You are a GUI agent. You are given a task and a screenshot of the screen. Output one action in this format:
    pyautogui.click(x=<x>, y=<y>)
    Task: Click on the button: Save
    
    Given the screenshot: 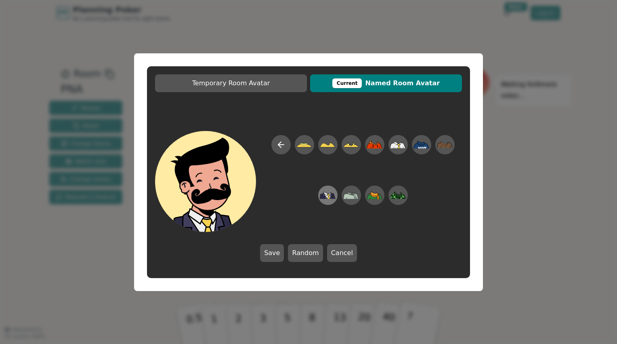 What is the action you would take?
    pyautogui.click(x=272, y=253)
    